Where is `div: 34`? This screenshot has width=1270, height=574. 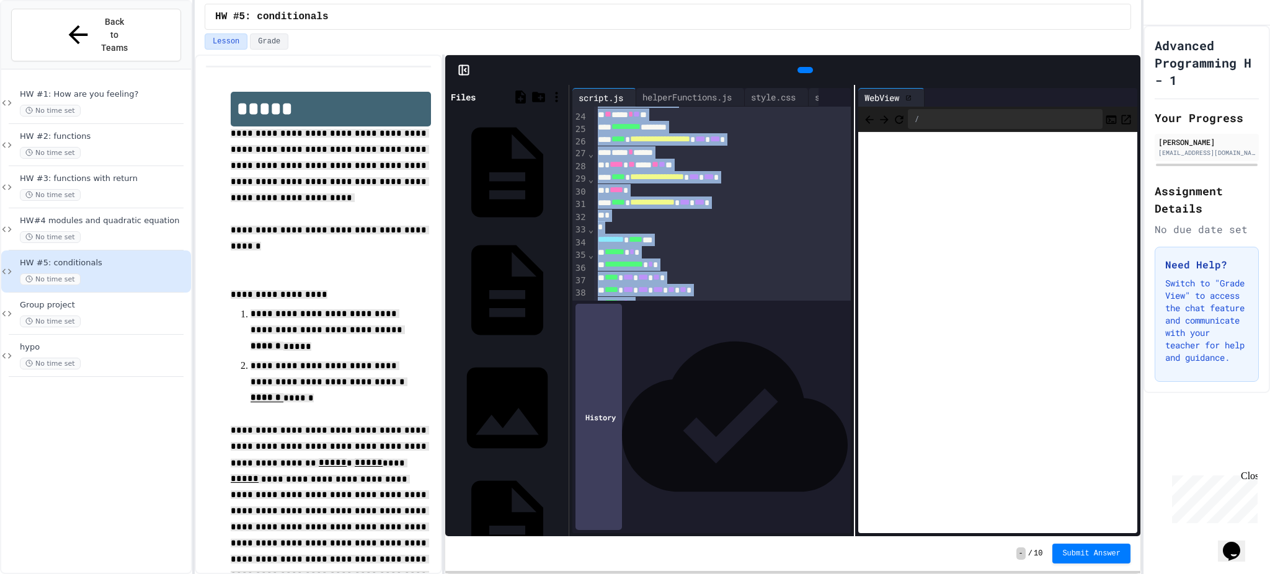 div: 34 is located at coordinates (580, 243).